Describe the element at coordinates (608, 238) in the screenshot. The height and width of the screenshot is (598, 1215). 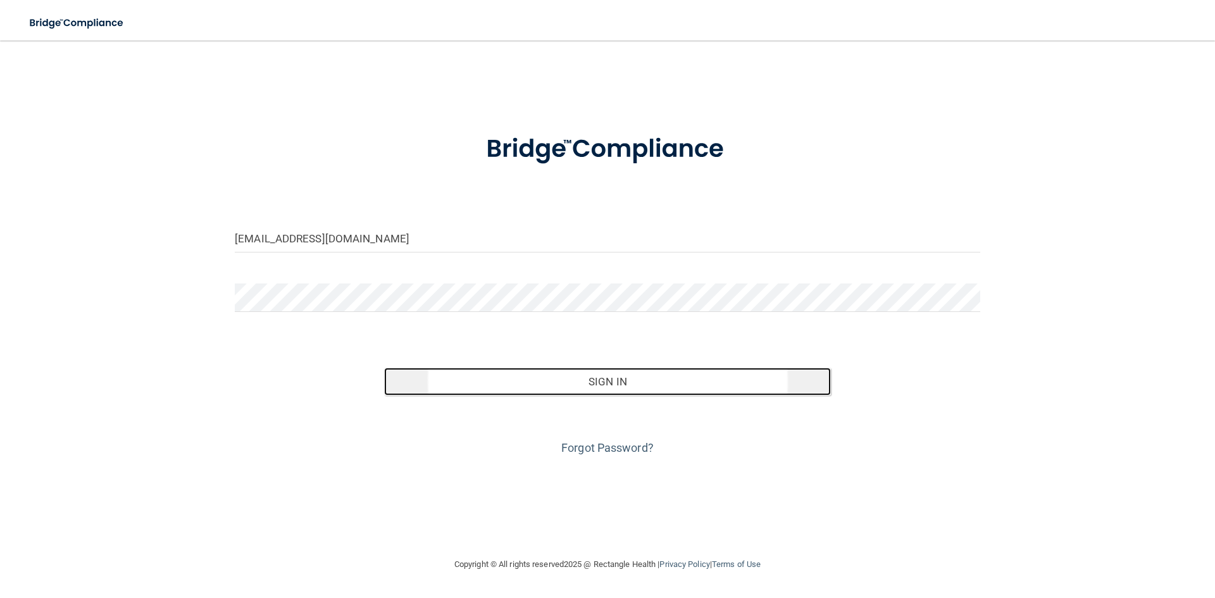
I see `input: Email` at that location.